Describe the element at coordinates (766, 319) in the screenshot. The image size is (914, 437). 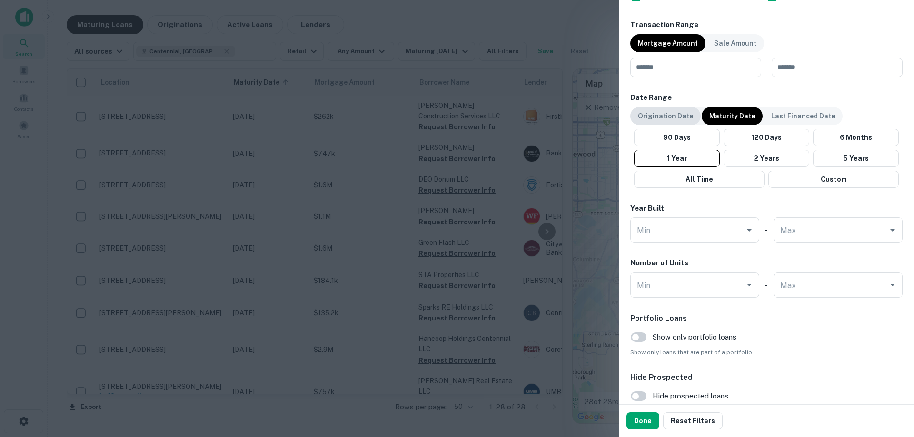
I see `h6: Portfolio Loans` at that location.